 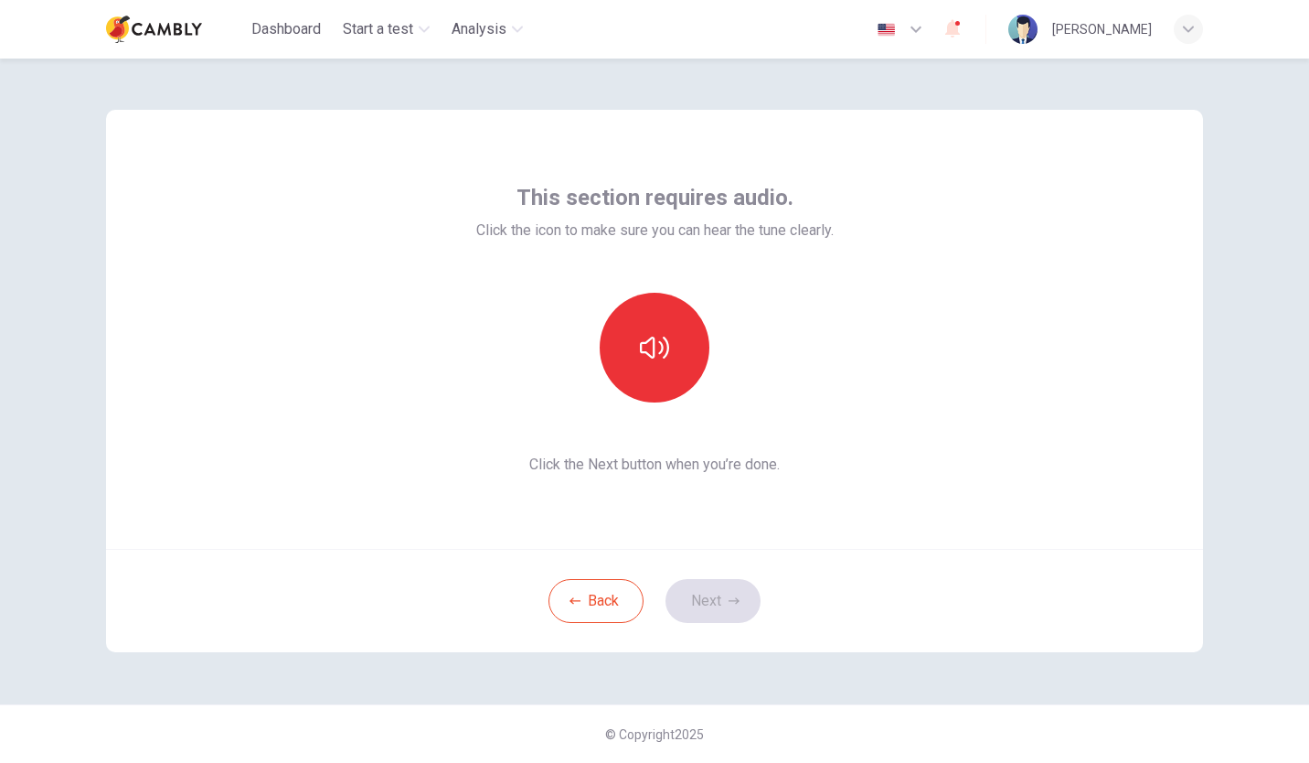 I want to click on button: Dashboard, so click(x=286, y=29).